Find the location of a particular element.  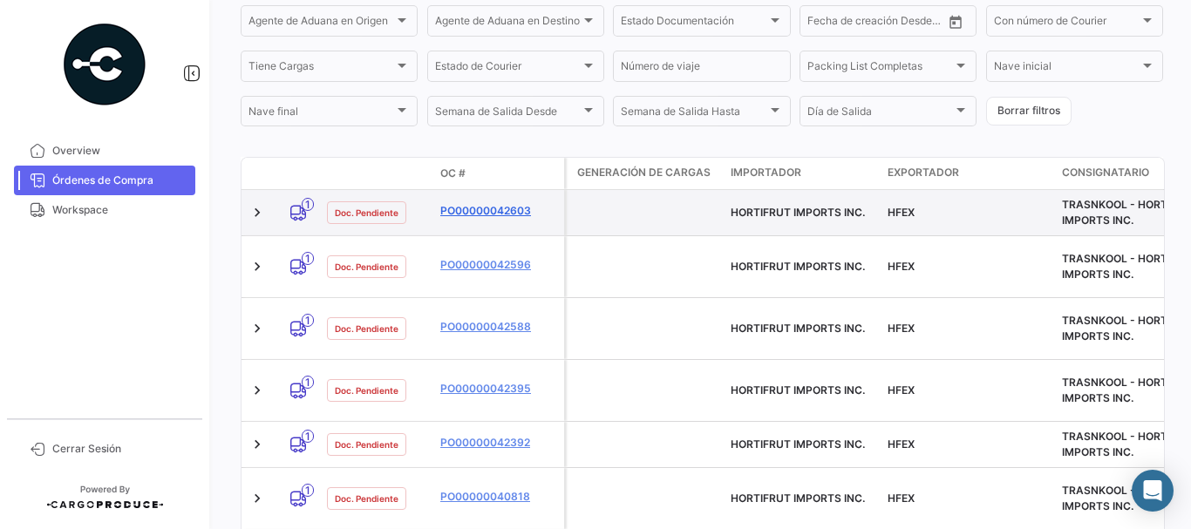

span: Nave inicial is located at coordinates (1066, 69).